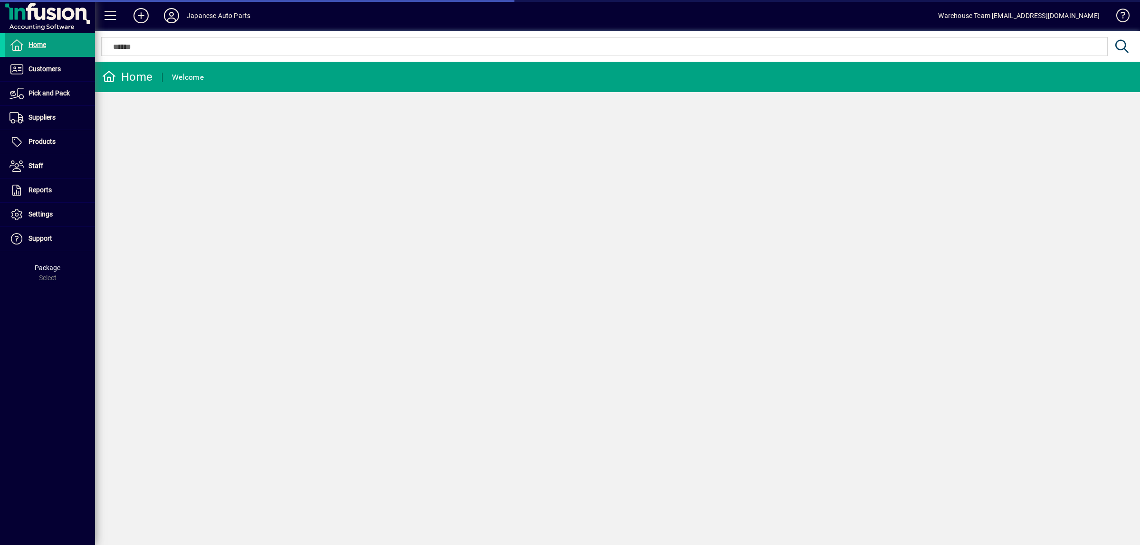 This screenshot has height=545, width=1140. I want to click on a: Knowledge Base, so click(1119, 17).